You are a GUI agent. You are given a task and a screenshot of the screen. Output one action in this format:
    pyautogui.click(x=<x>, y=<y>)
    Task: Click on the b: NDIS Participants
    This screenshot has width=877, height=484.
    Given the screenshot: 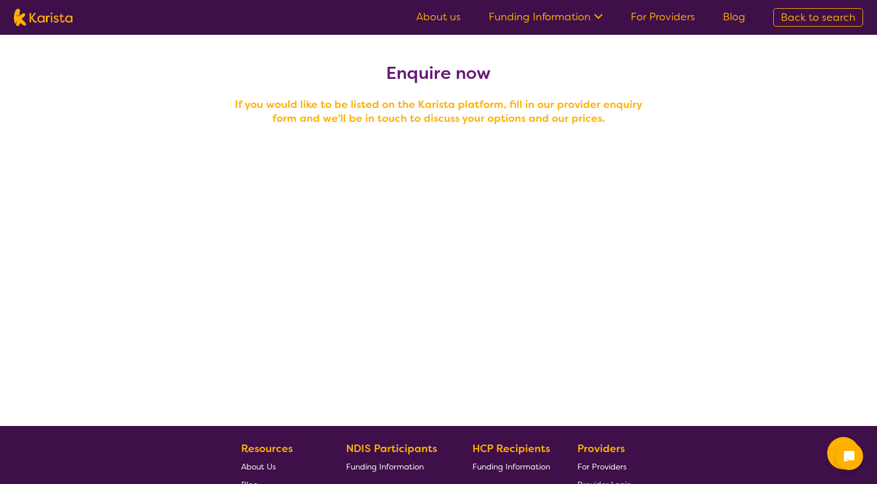 What is the action you would take?
    pyautogui.click(x=391, y=448)
    